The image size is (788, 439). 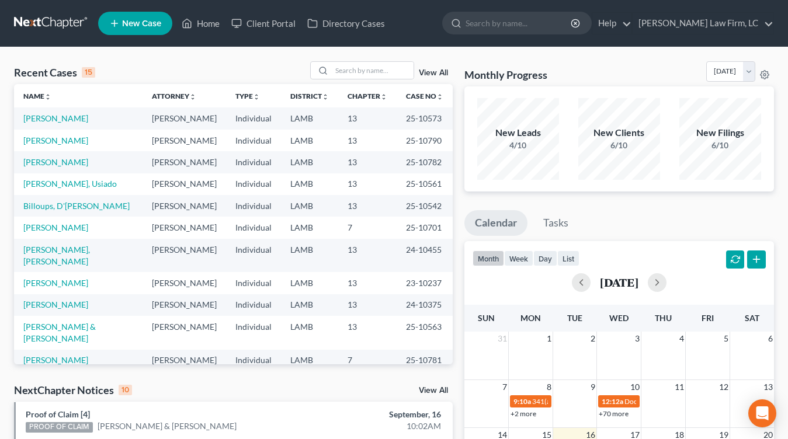 What do you see at coordinates (611, 23) in the screenshot?
I see `a: Help` at bounding box center [611, 23].